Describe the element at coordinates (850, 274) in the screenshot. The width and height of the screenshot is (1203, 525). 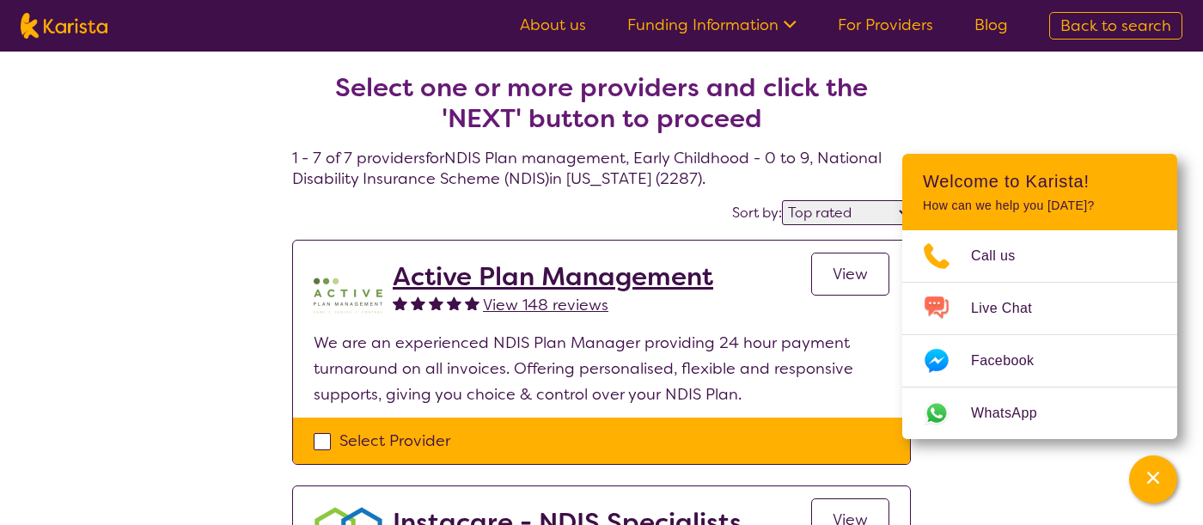
I see `span: View` at that location.